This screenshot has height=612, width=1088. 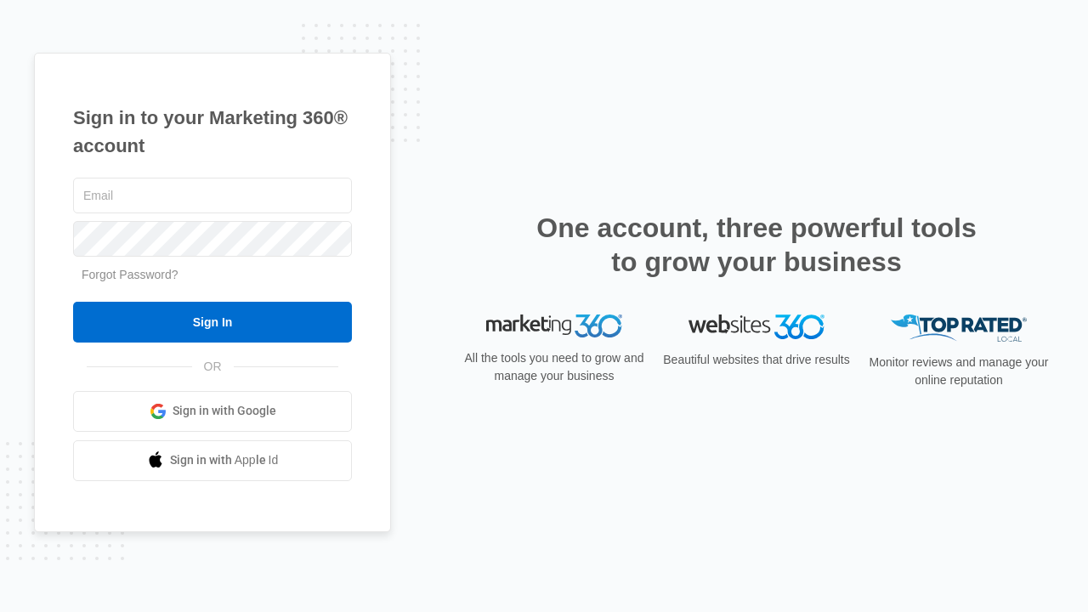 I want to click on input: Email, so click(x=213, y=196).